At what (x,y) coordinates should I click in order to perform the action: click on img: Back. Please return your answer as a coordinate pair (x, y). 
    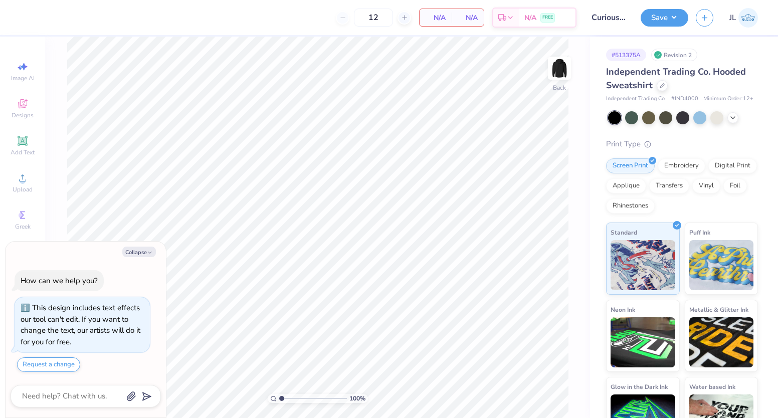
    Looking at the image, I should click on (560, 68).